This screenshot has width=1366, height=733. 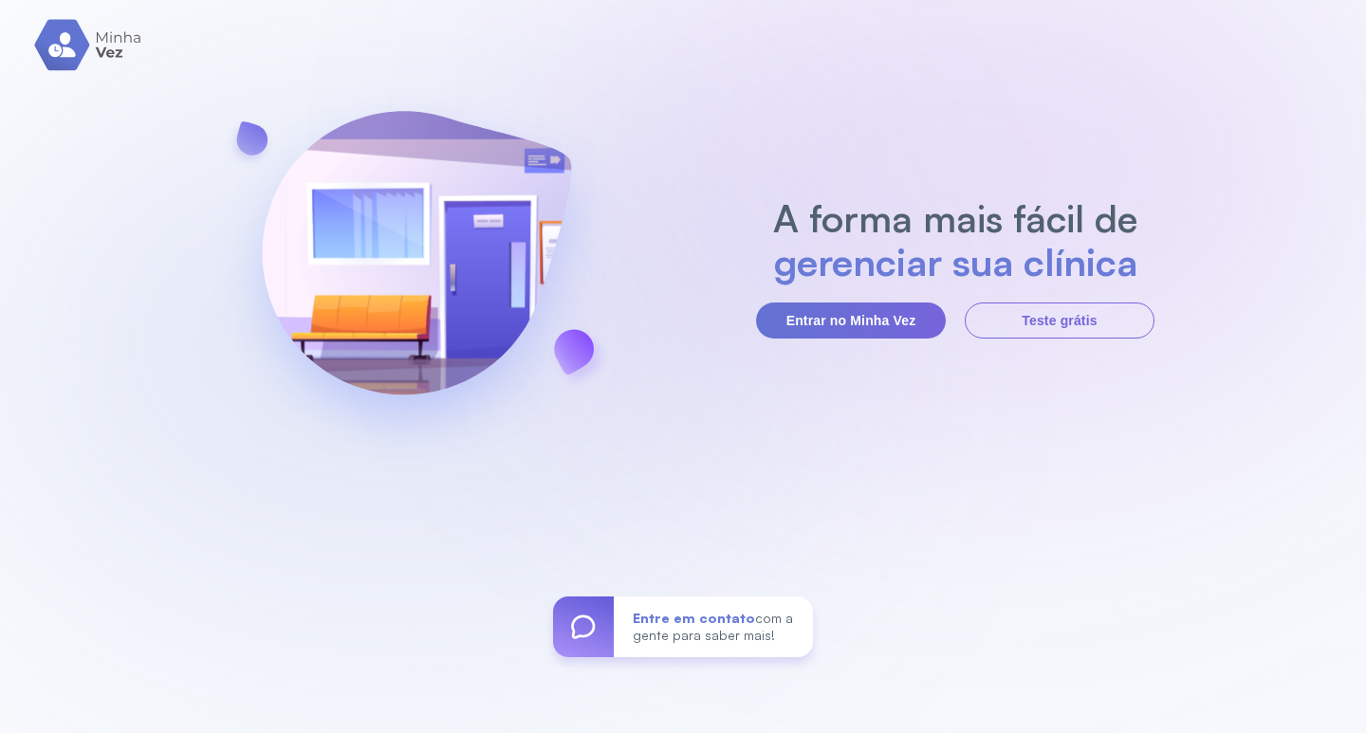 I want to click on button: Entrar no Minha Vez, so click(x=851, y=321).